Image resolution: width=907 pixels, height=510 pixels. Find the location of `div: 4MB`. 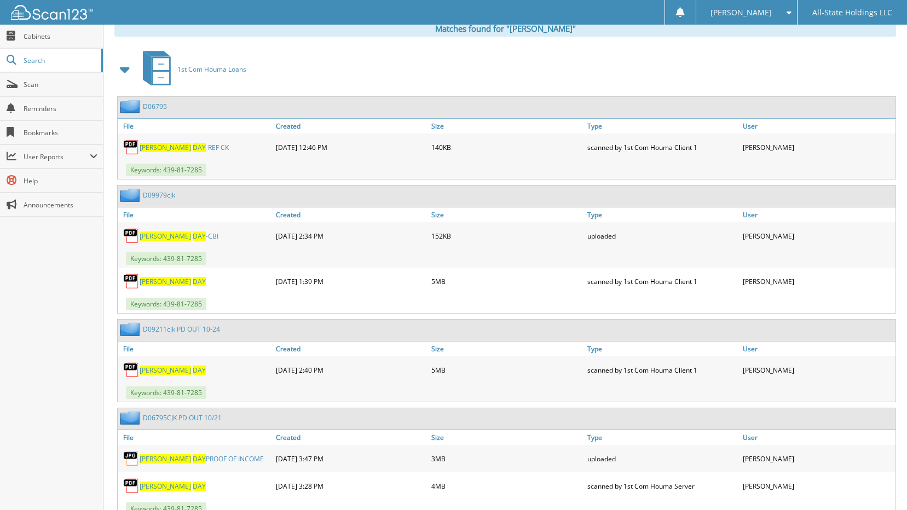

div: 4MB is located at coordinates (506, 486).